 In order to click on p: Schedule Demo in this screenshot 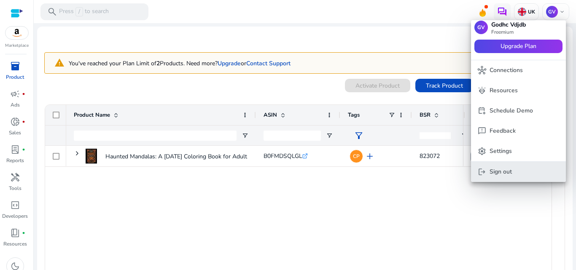, I will do `click(511, 111)`.